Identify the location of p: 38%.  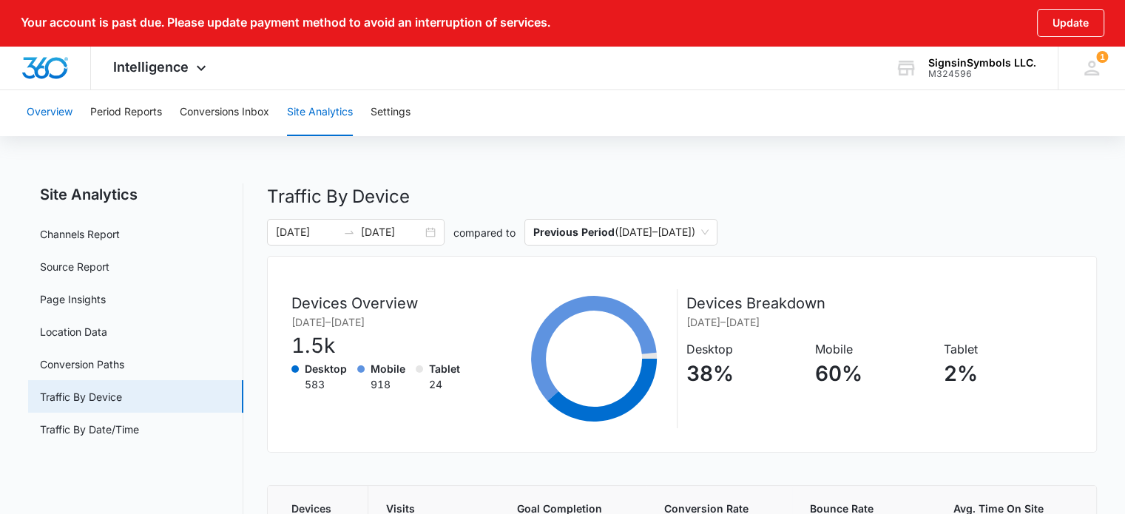
(746, 374).